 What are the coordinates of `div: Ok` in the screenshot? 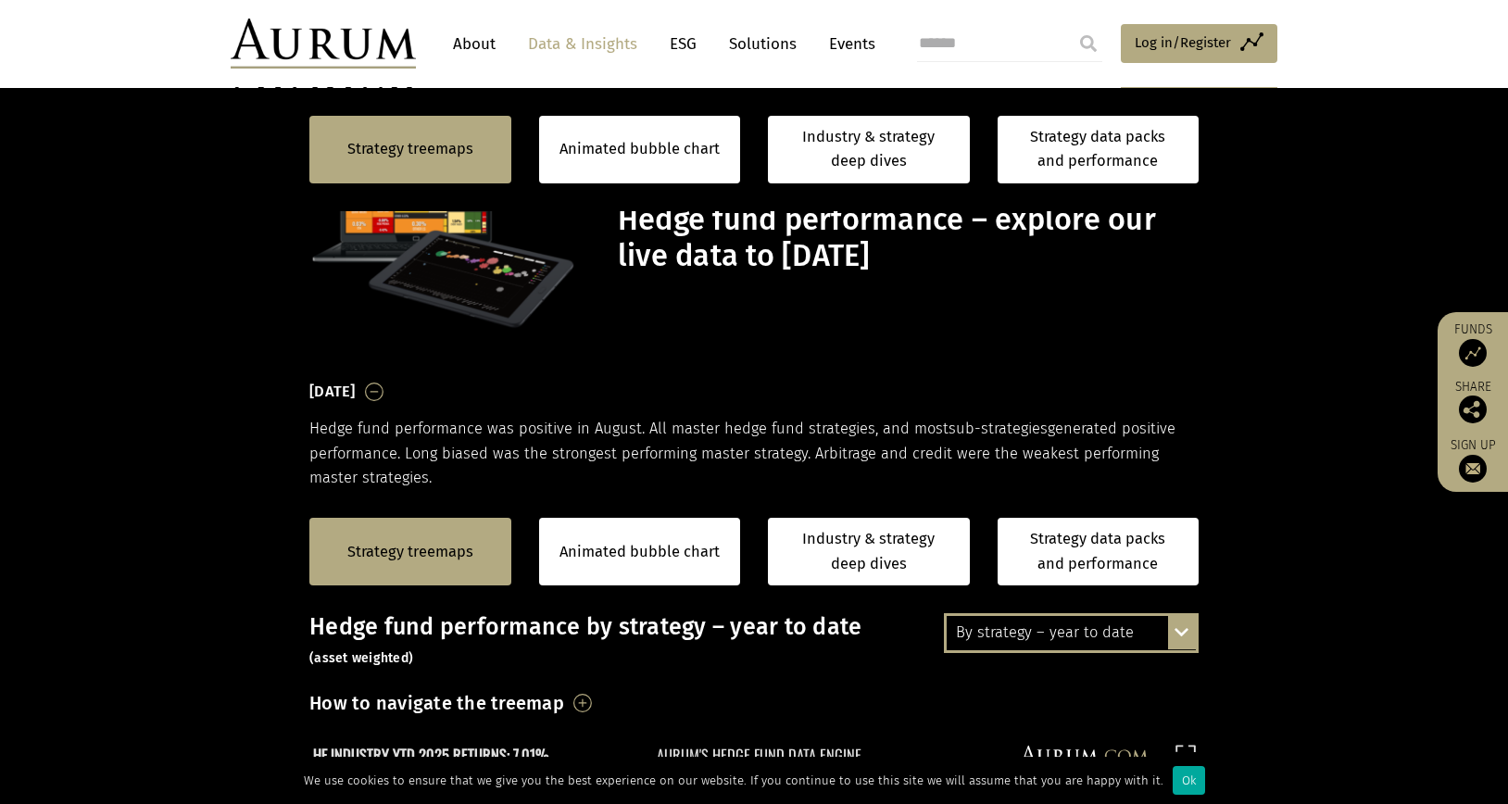 It's located at (1188, 780).